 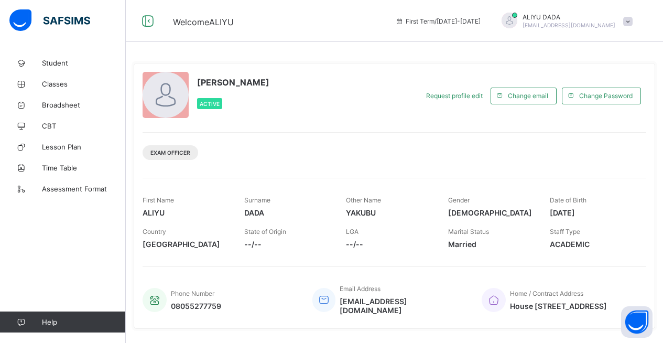 I want to click on span: Change Password, so click(x=606, y=95).